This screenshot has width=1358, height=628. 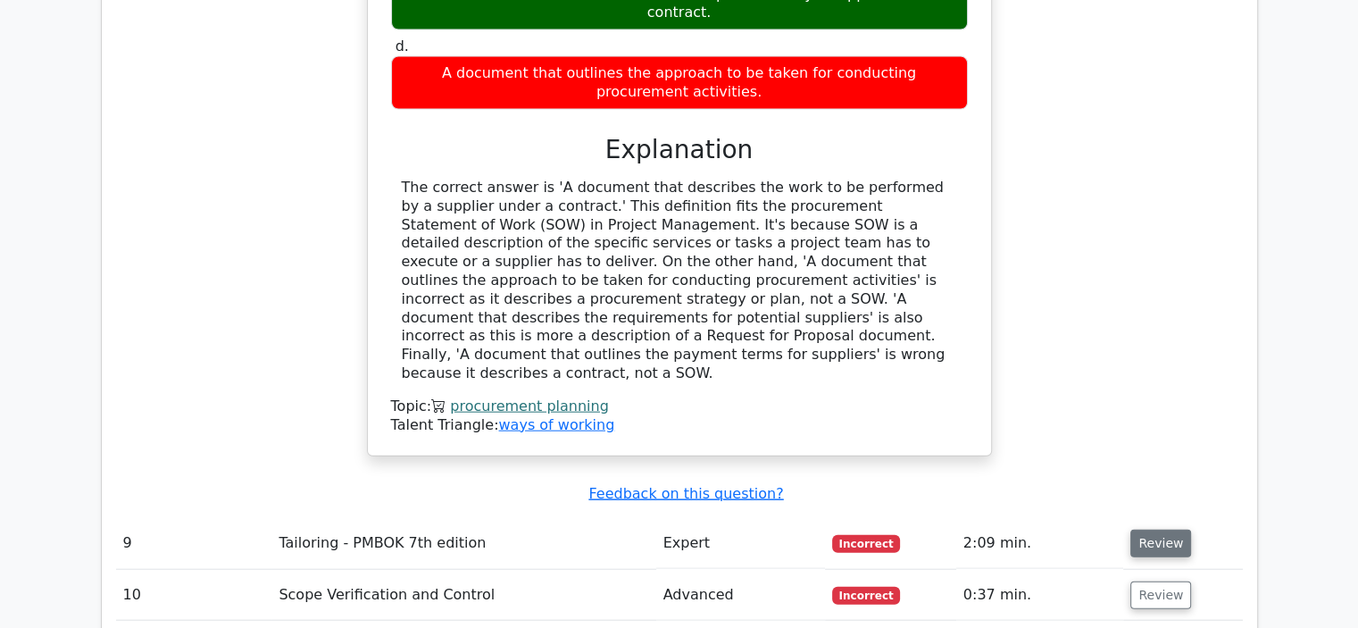 I want to click on div: The correct answer is 'A document that describes the work to be performed by a supplier under a c..., so click(x=680, y=280).